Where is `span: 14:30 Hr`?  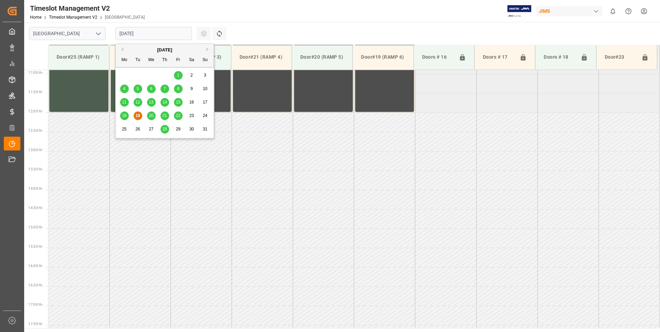 span: 14:30 Hr is located at coordinates (35, 208).